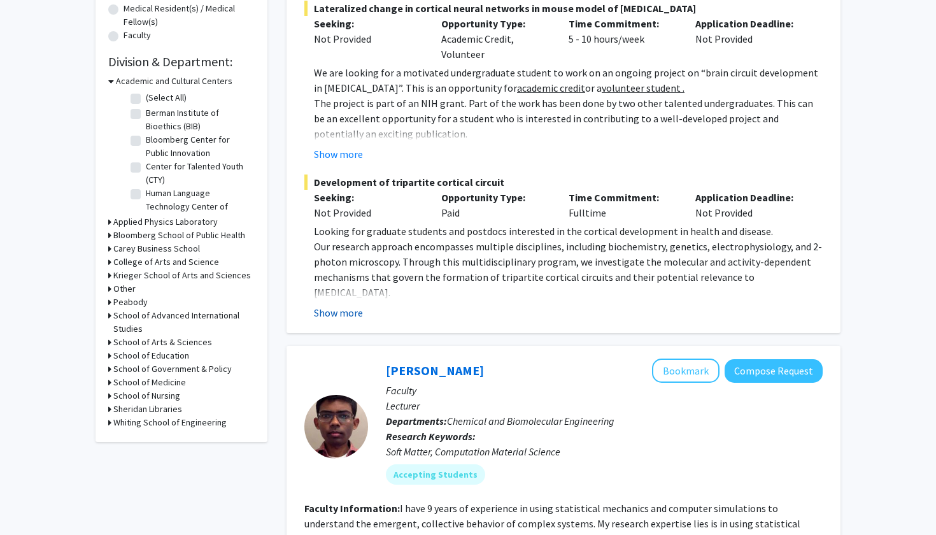 Image resolution: width=936 pixels, height=535 pixels. I want to click on label: (Select All), so click(166, 97).